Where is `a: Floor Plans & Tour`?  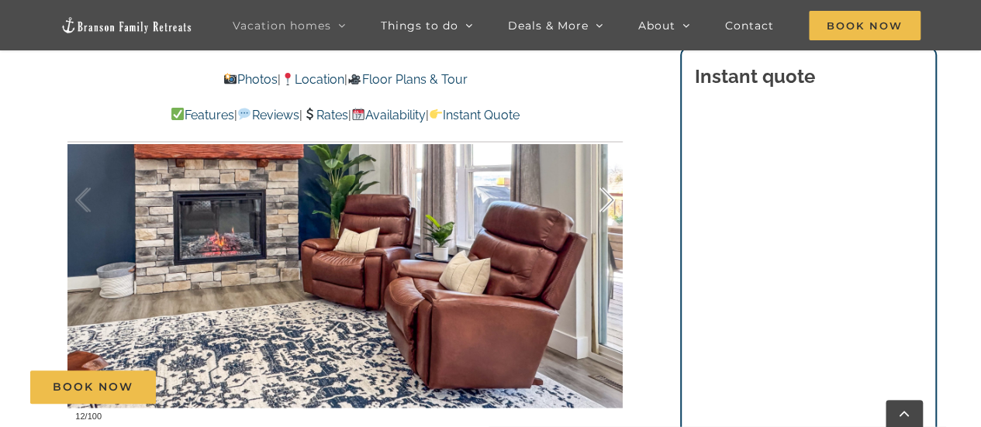 a: Floor Plans & Tour is located at coordinates (407, 79).